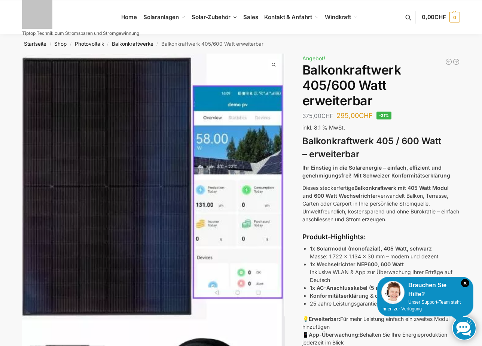  Describe the element at coordinates (381, 203) in the screenshot. I see `p: Dieses steckerfertige verwandelt Balkon, Terrasse, Garten oder Carport in Ihre persönliche Stromq...` at that location.